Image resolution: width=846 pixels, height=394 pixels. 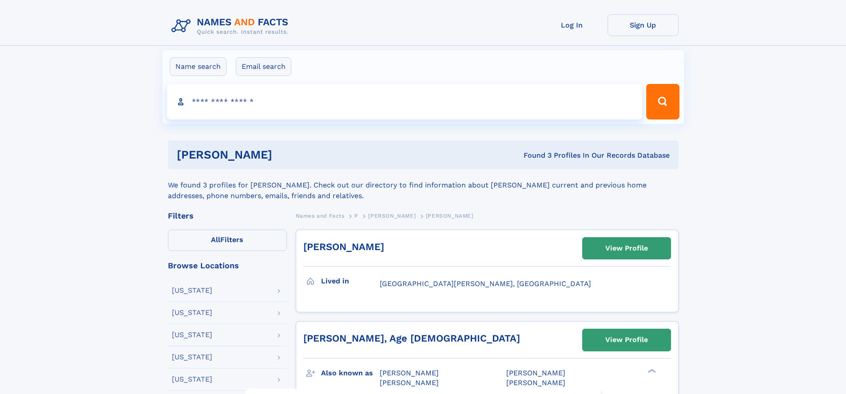 I want to click on span: All, so click(x=215, y=239).